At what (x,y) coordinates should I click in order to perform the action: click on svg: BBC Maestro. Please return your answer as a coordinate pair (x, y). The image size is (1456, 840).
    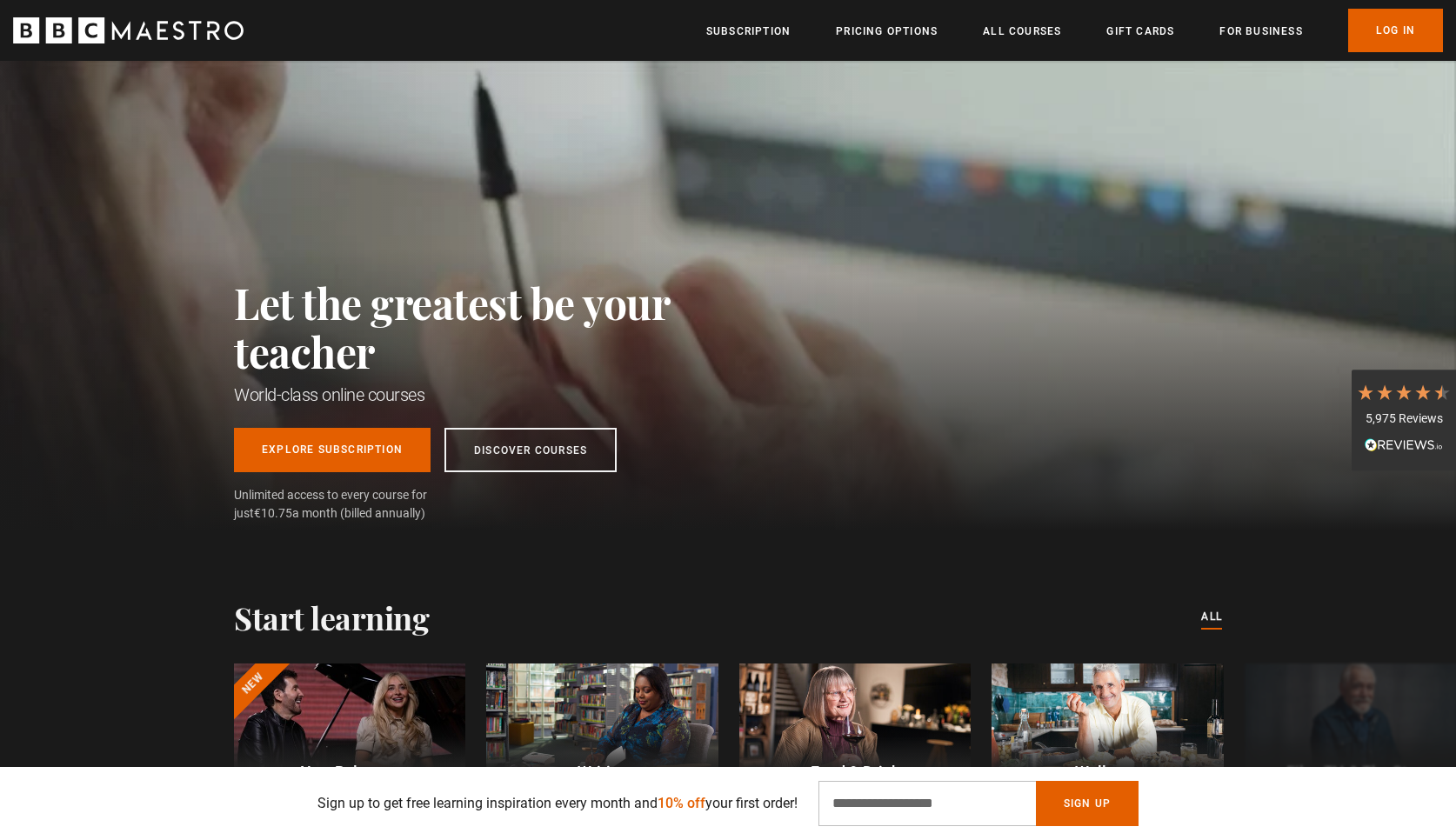
    Looking at the image, I should click on (127, 30).